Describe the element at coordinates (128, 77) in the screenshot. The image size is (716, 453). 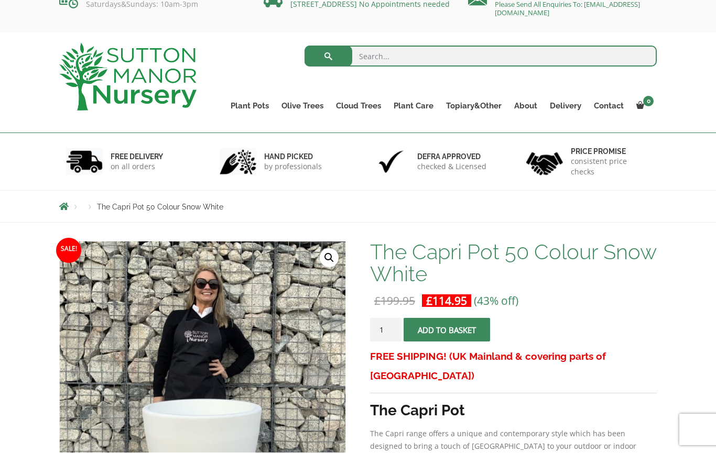
I see `img: logo` at that location.